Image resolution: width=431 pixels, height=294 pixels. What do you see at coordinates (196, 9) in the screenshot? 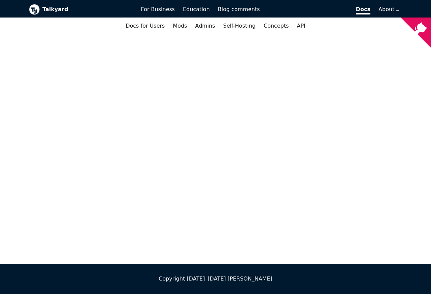
I see `a: Education` at bounding box center [196, 9].